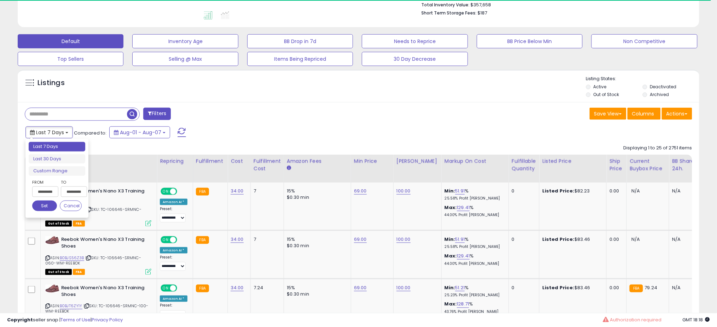  What do you see at coordinates (572, 191) in the screenshot?
I see `div: $82.23` at bounding box center [572, 191].